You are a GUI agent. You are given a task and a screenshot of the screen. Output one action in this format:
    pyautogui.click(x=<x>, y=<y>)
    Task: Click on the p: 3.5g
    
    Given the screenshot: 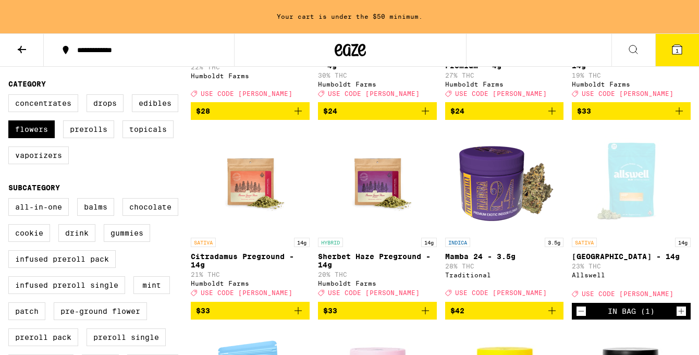 What is the action you would take?
    pyautogui.click(x=554, y=242)
    